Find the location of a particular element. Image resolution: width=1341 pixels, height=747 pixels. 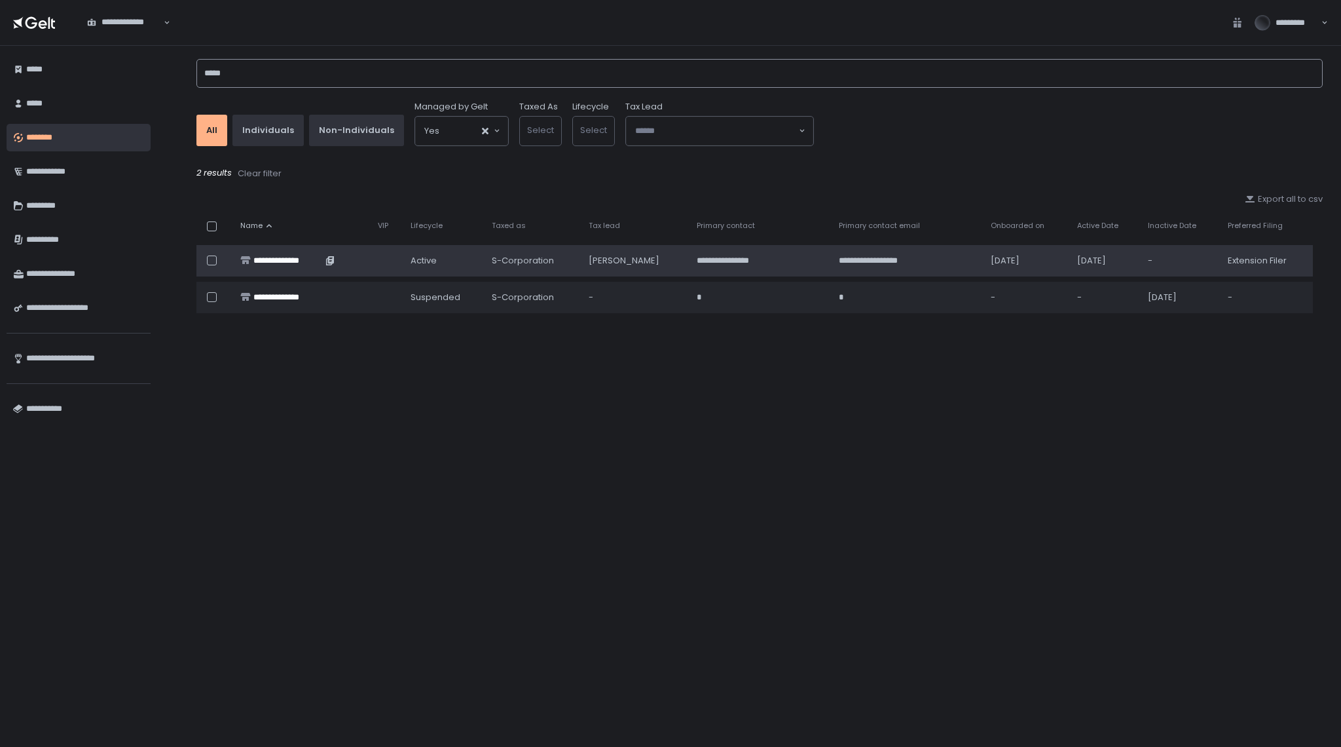

div: Individuals is located at coordinates (268, 130).